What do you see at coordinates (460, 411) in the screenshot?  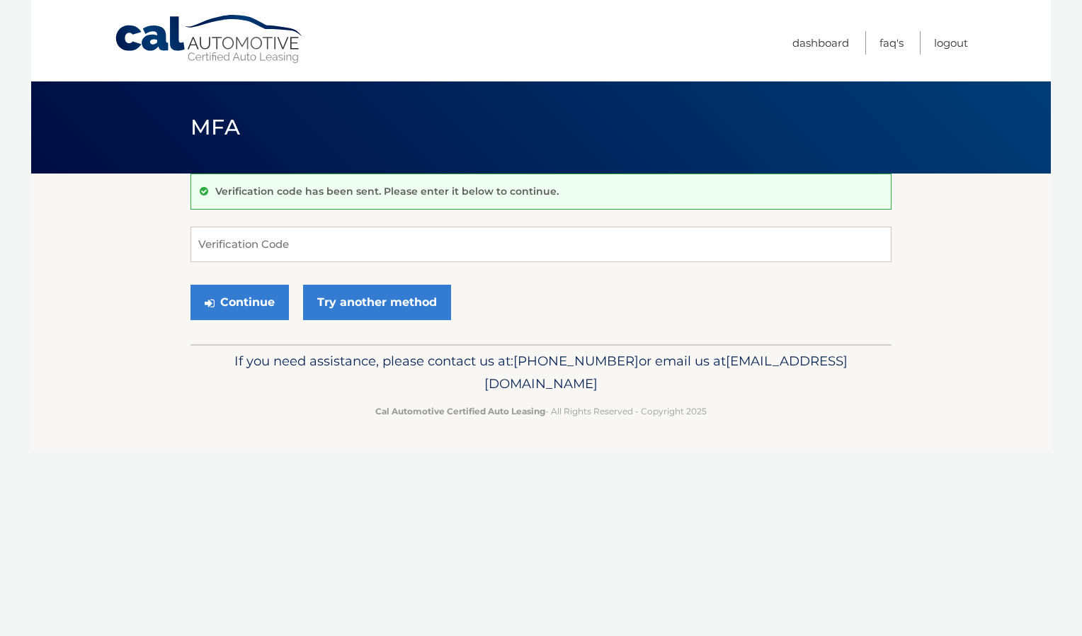 I see `strong: Cal Automotive Certified Auto Leasing` at bounding box center [460, 411].